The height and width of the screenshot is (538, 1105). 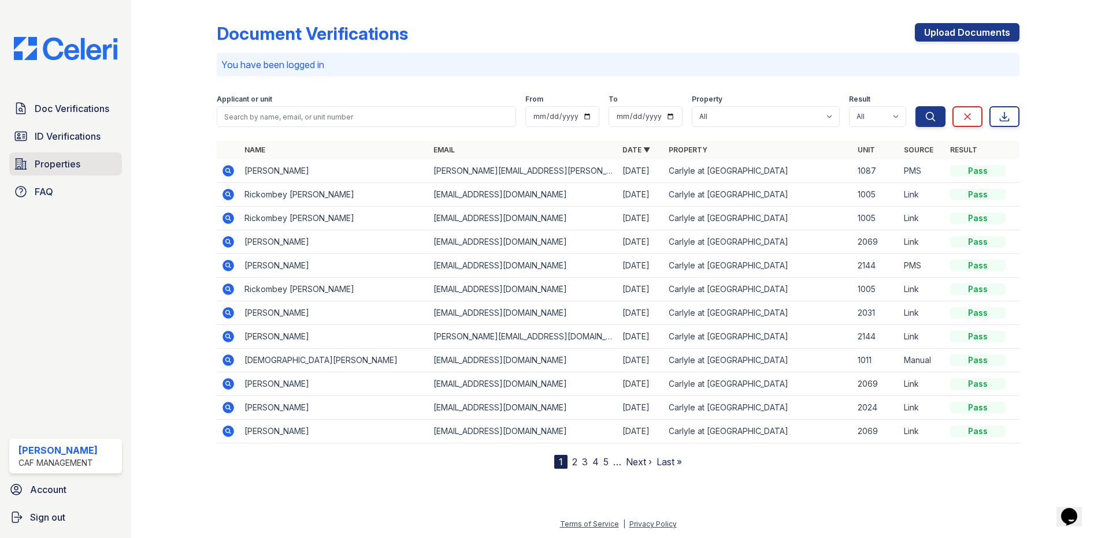 What do you see at coordinates (638, 462) in the screenshot?
I see `a: Next ›` at bounding box center [638, 462].